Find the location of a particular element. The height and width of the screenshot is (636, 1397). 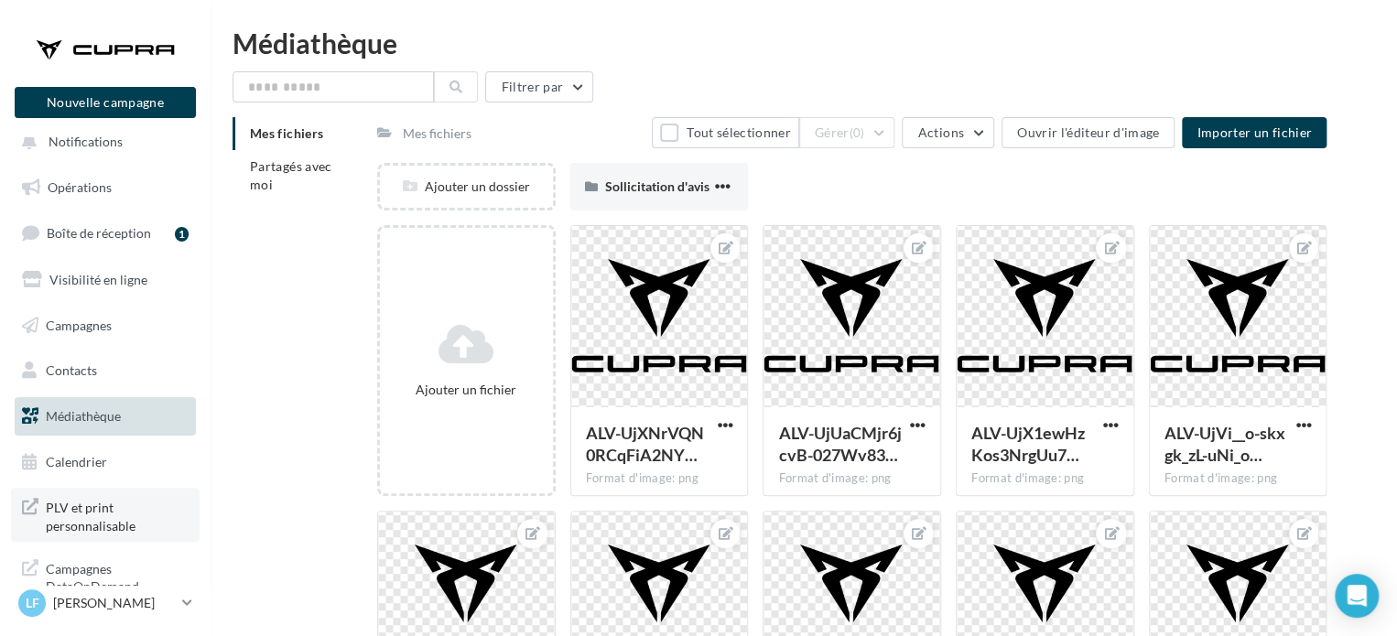

button: Filtrer par is located at coordinates (539, 87).